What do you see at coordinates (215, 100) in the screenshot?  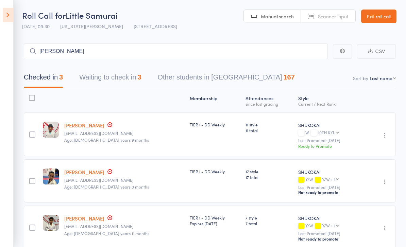 I see `div: Membership` at bounding box center [215, 100].